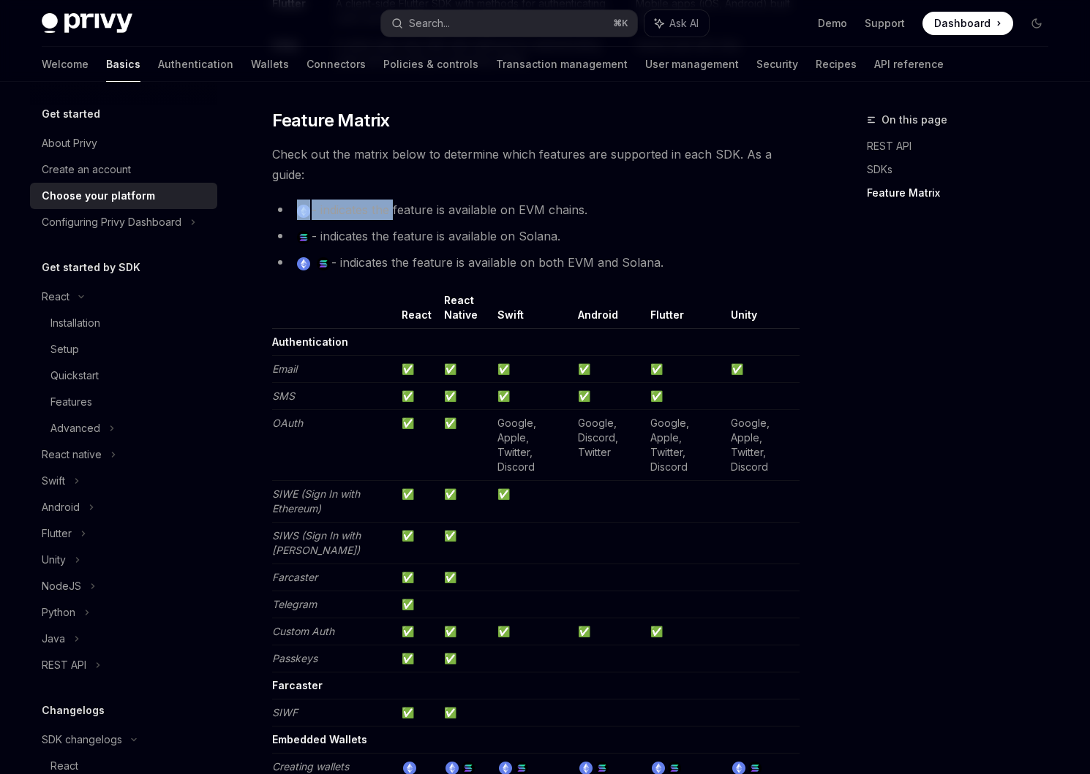 The height and width of the screenshot is (774, 1090). What do you see at coordinates (914, 120) in the screenshot?
I see `span: On this page` at bounding box center [914, 120].